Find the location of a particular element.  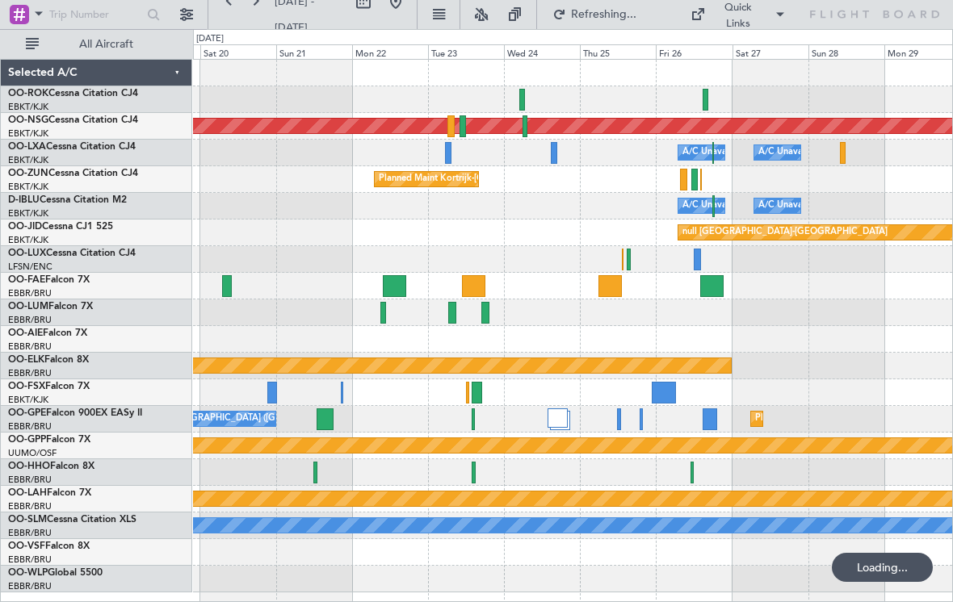

a: OO-ROKCessna Citation CJ4 is located at coordinates (73, 94).